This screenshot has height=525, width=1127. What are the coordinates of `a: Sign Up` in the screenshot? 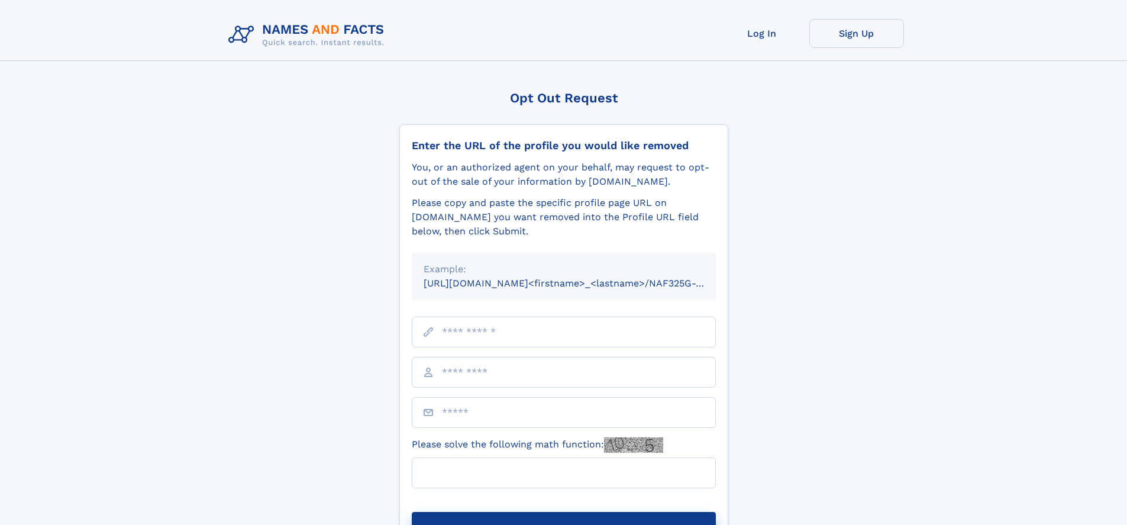 It's located at (857, 33).